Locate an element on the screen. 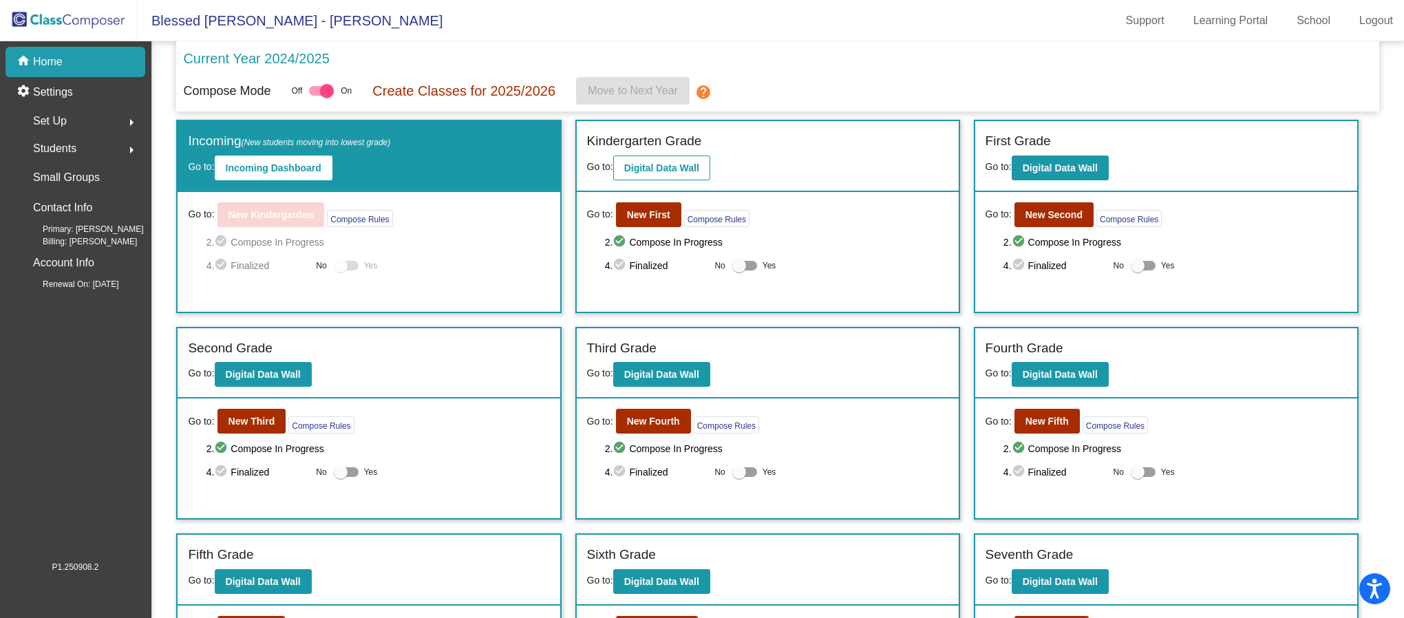 Image resolution: width=1404 pixels, height=618 pixels. b: New First is located at coordinates (648, 215).